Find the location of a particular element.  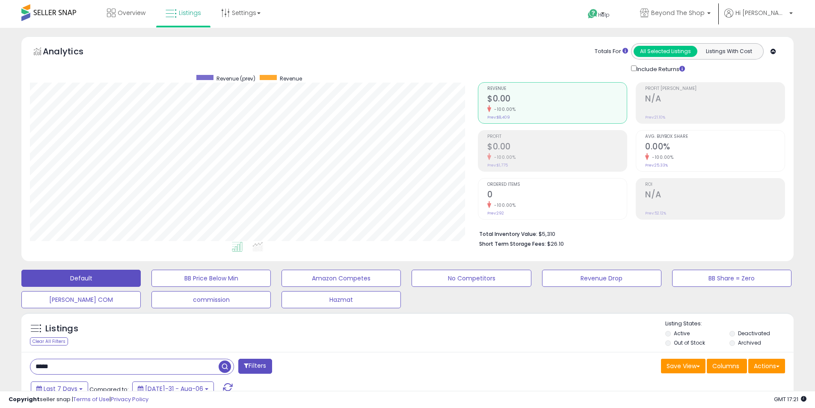

button: Actions is located at coordinates (766, 366).